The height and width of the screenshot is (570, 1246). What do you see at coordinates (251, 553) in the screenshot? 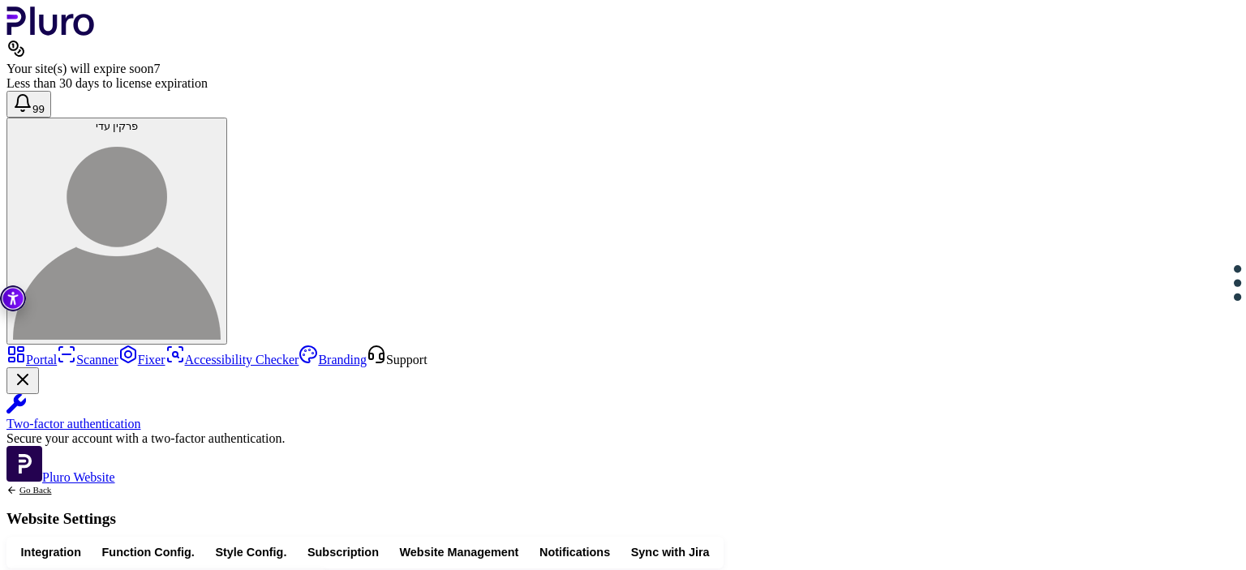
I see `span: Style Config.` at bounding box center [251, 553].